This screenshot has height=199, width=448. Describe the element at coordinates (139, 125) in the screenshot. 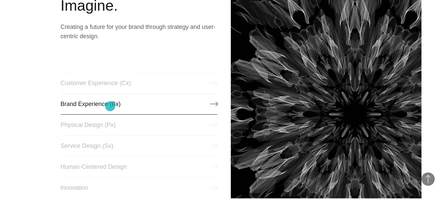

I see `a: Physical Design (Px)` at that location.